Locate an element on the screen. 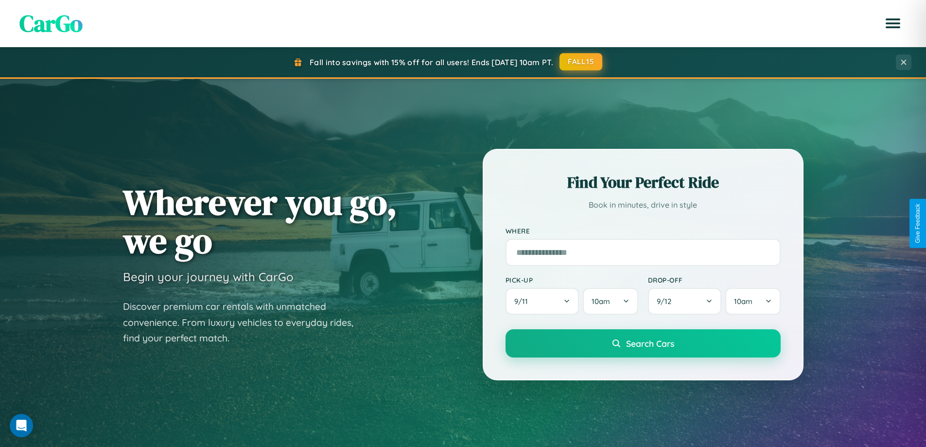 Image resolution: width=926 pixels, height=447 pixels. span: 9 / 11 is located at coordinates (523, 301).